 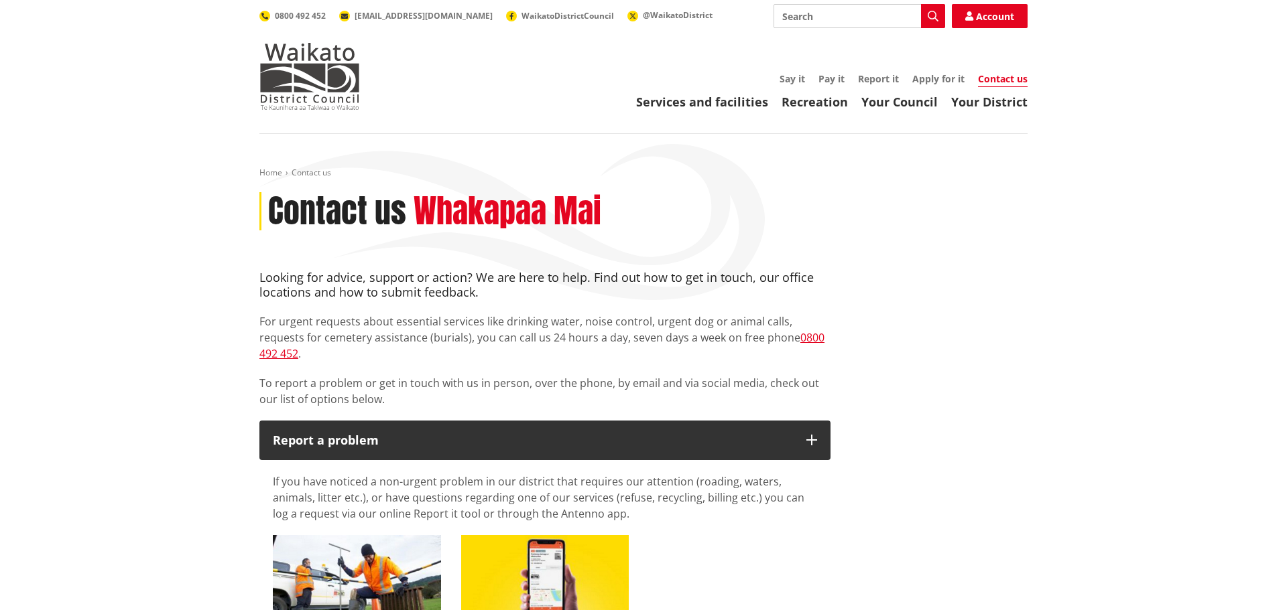 What do you see at coordinates (337, 212) in the screenshot?
I see `h1: Contact us` at bounding box center [337, 212].